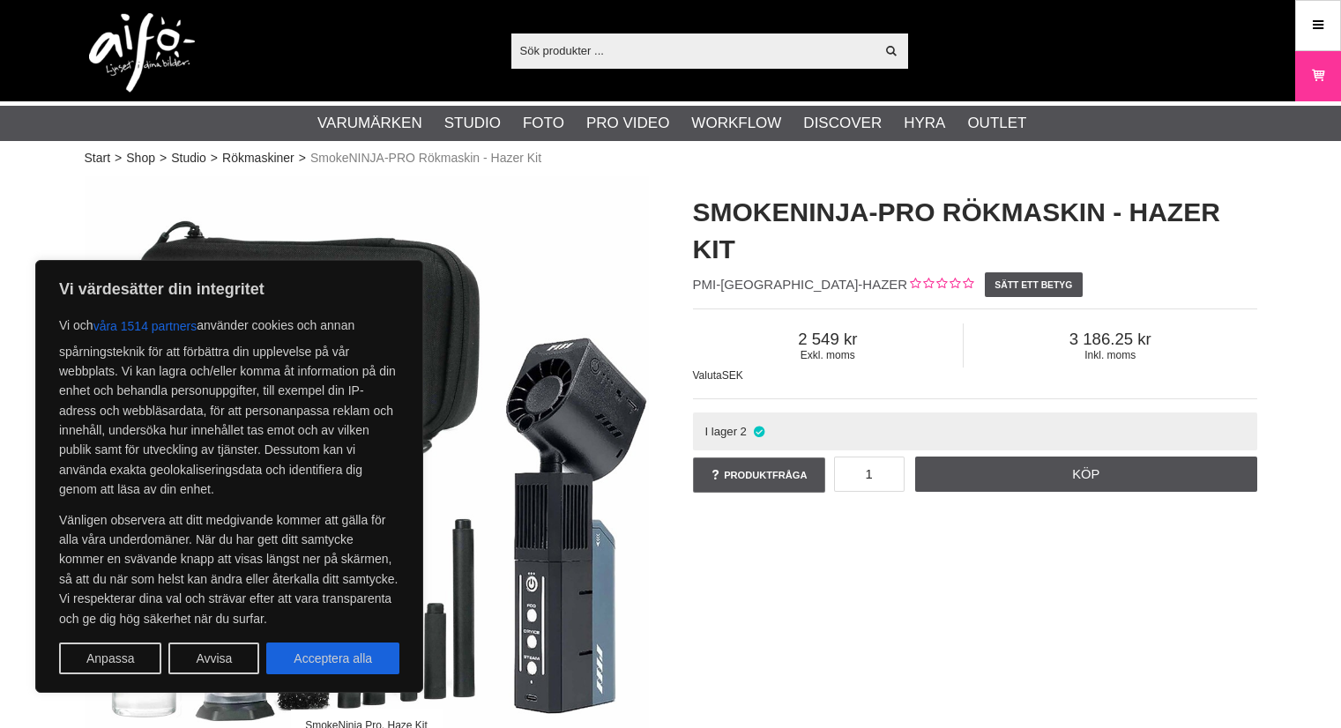 Image resolution: width=1341 pixels, height=728 pixels. What do you see at coordinates (142, 53) in the screenshot?
I see `img: logo.png` at bounding box center [142, 53].